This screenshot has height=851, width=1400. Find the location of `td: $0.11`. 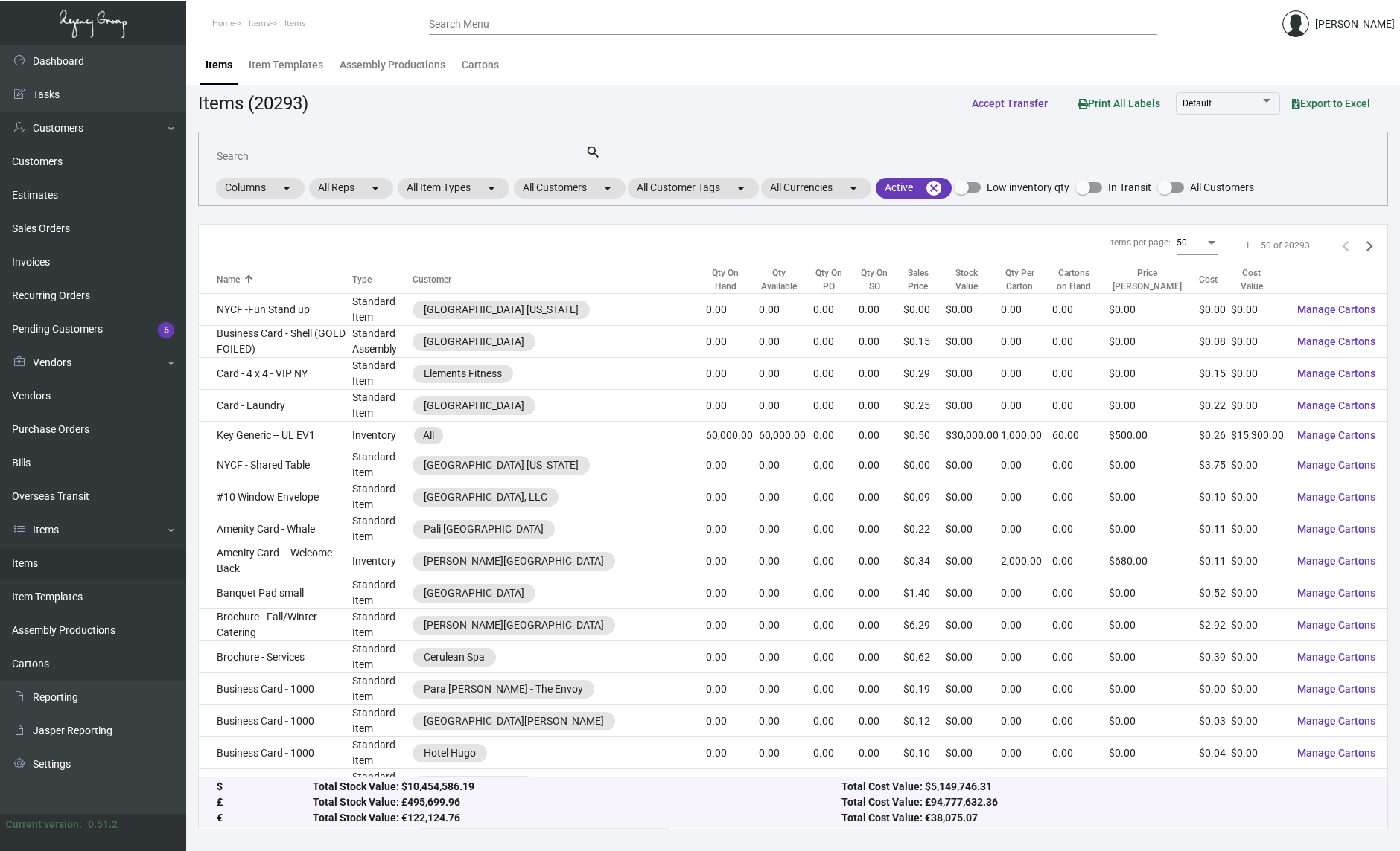

td: $0.11 is located at coordinates (1215, 529).